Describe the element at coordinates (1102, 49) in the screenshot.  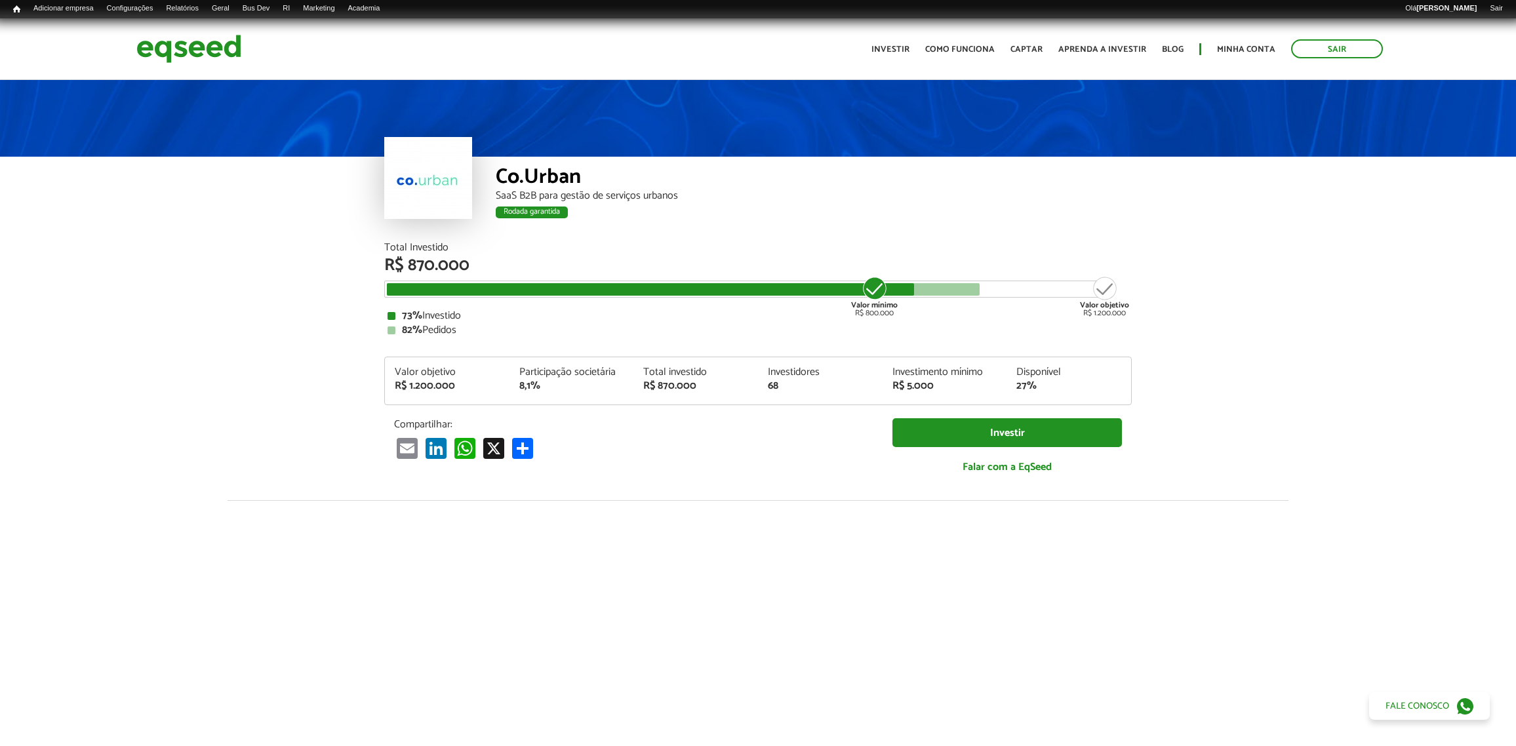
I see `a: Aprenda a investir` at that location.